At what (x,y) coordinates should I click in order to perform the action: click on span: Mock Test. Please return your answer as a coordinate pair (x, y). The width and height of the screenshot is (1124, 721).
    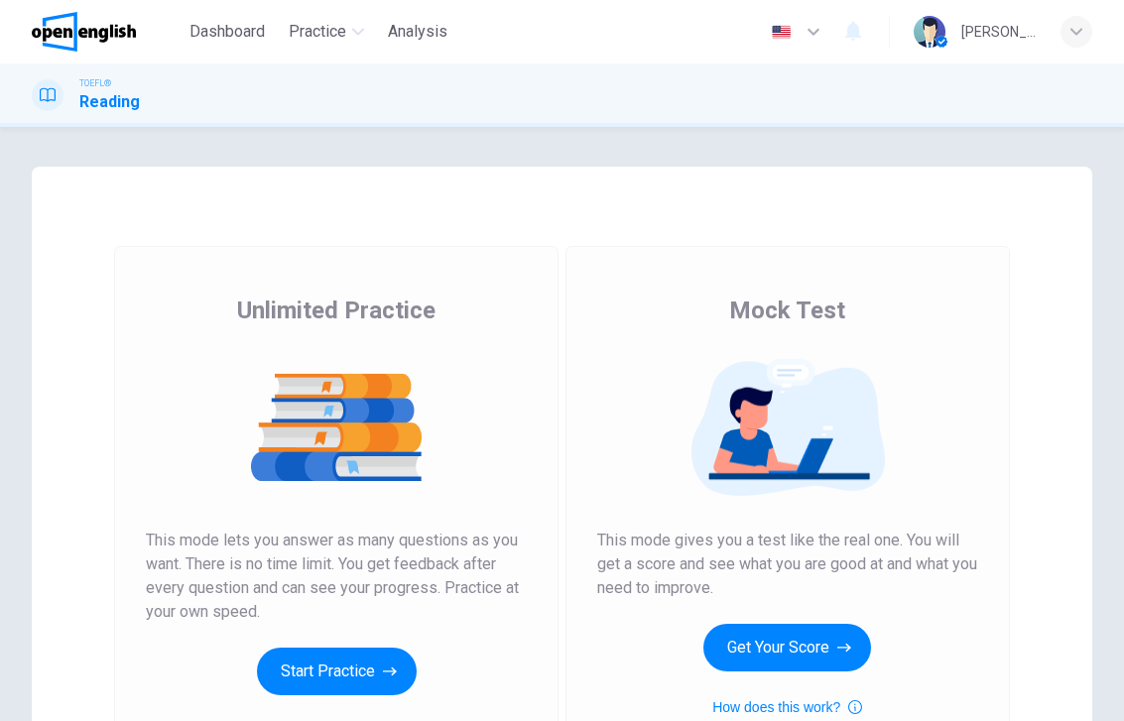
    Looking at the image, I should click on (787, 310).